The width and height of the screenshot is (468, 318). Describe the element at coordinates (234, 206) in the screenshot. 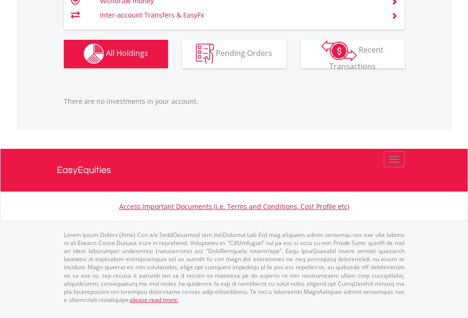

I see `a: Access Important Documents (i.e. Terms and Conditions, Cost Profile etc)` at that location.